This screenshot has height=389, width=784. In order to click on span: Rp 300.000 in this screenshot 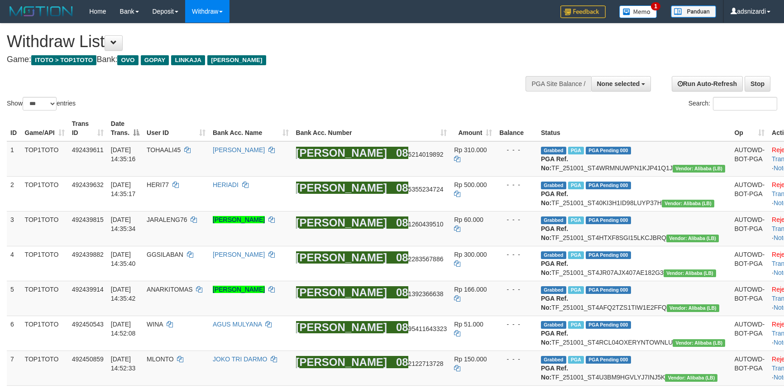, I will do `click(470, 254)`.